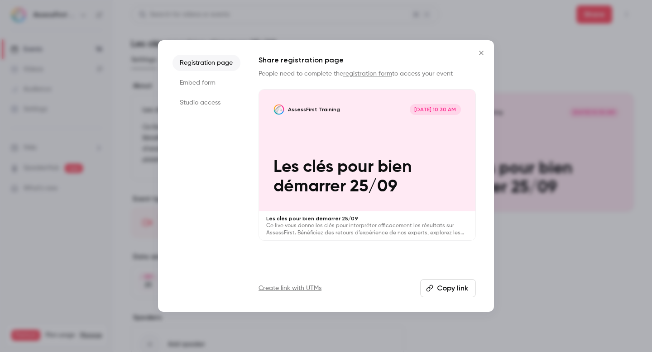 The width and height of the screenshot is (652, 352). I want to click on button: Close, so click(481, 53).